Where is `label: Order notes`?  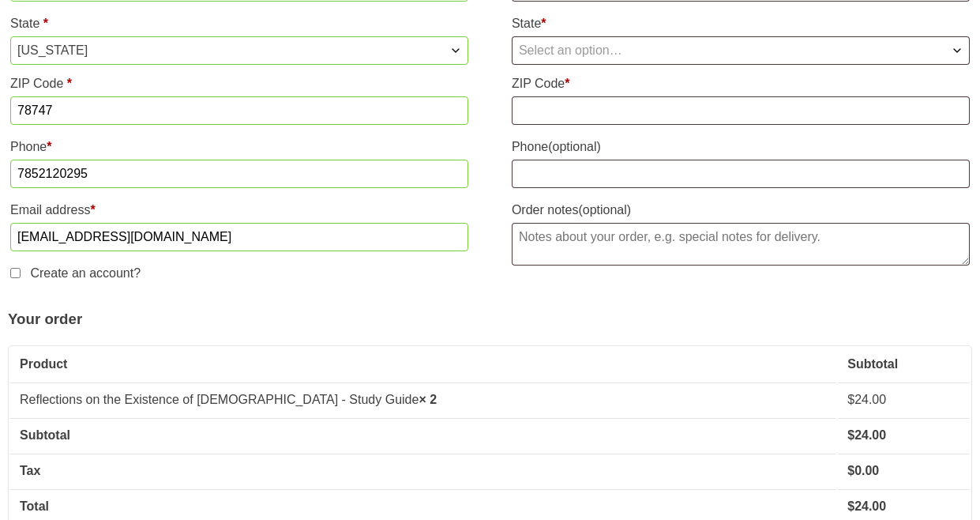 label: Order notes is located at coordinates (741, 210).